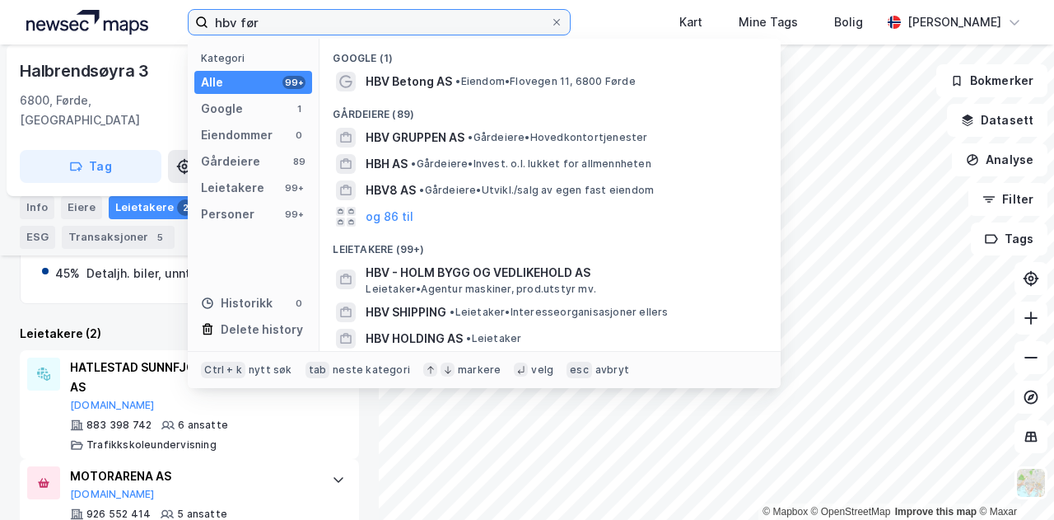 This screenshot has height=520, width=1054. What do you see at coordinates (545, 82) in the screenshot?
I see `span: Eiendom • Flovegen 11, 6800 Førde` at bounding box center [545, 82].